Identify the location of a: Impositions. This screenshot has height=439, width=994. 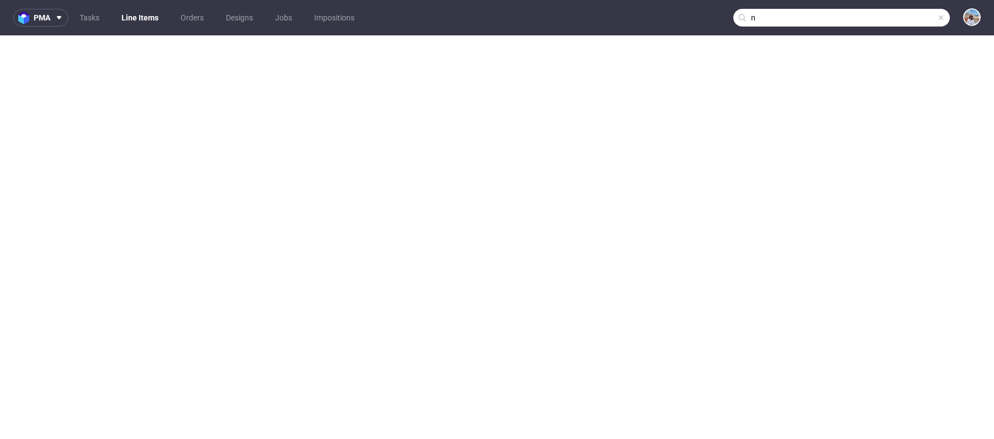
(334, 18).